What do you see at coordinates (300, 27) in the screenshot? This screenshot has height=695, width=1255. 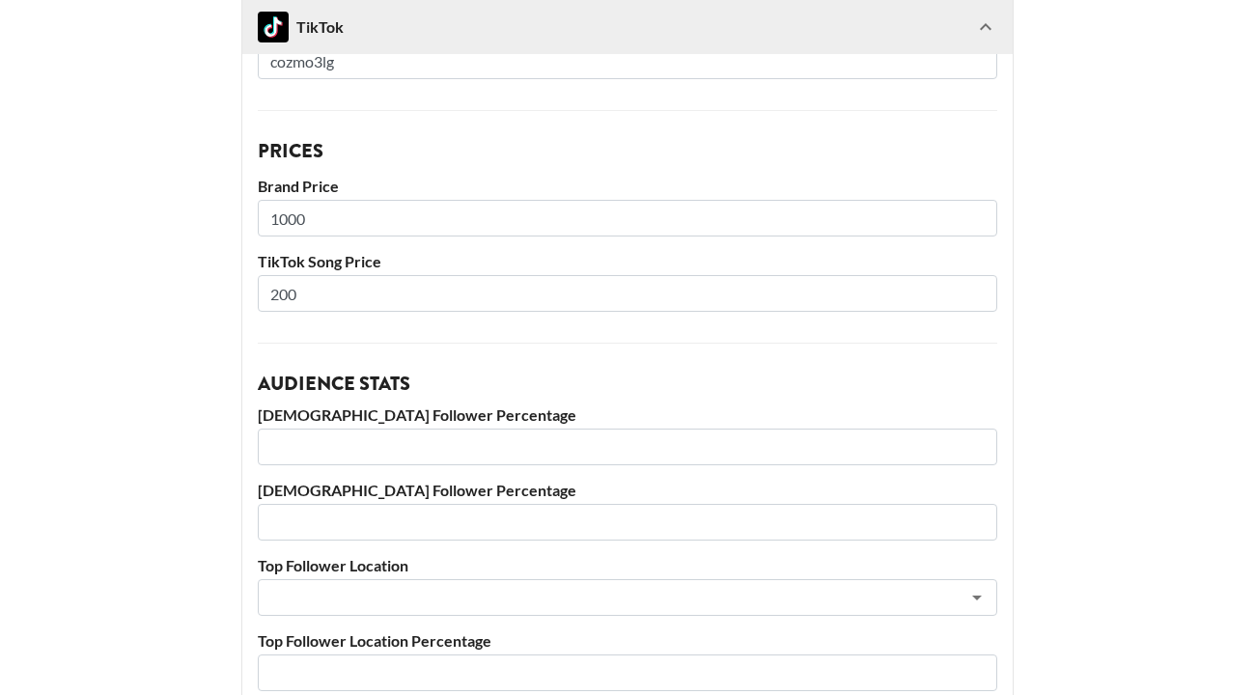 I see `div: TikTok` at bounding box center [300, 27].